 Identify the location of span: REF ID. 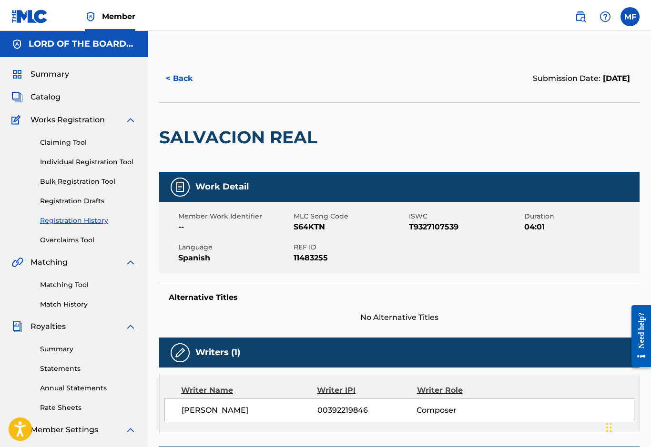
(350, 245).